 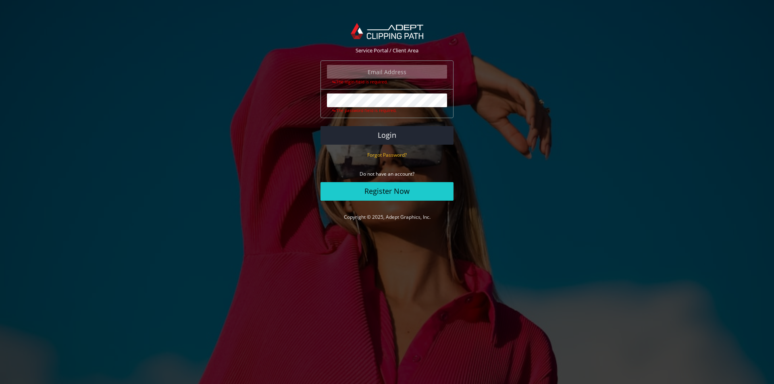 I want to click on small: Forgot Password?, so click(x=387, y=155).